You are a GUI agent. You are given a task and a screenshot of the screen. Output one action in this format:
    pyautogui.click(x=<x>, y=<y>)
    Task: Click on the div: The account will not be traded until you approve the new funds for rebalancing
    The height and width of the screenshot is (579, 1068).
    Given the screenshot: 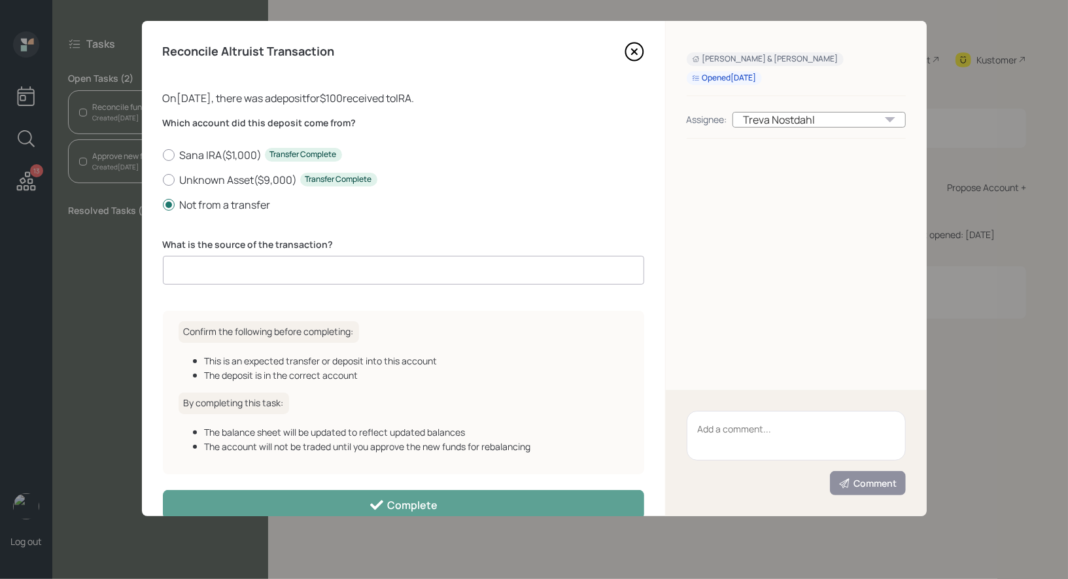 What is the action you would take?
    pyautogui.click(x=417, y=446)
    